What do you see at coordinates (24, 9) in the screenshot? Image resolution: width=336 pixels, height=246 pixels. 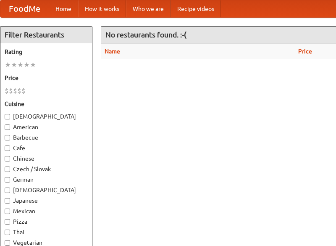 I see `a: FoodMe` at bounding box center [24, 9].